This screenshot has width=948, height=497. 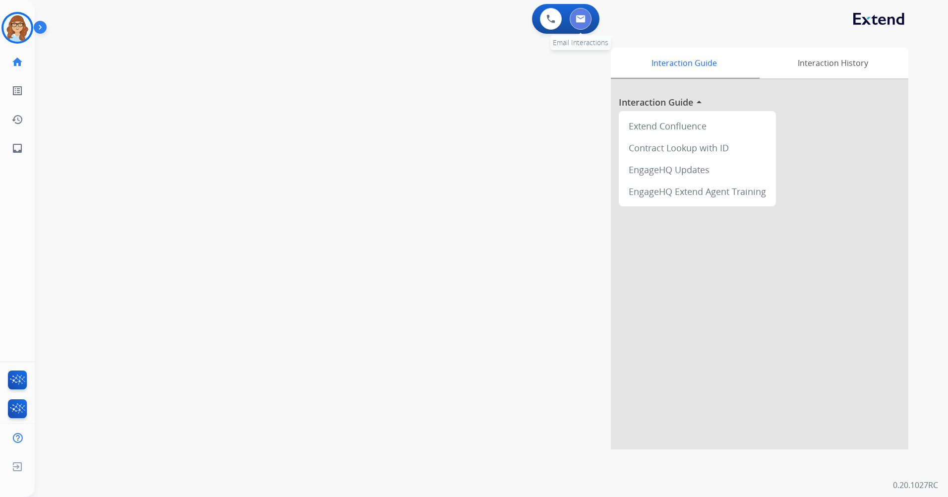 What do you see at coordinates (581, 42) in the screenshot?
I see `span: Email Interactions` at bounding box center [581, 42].